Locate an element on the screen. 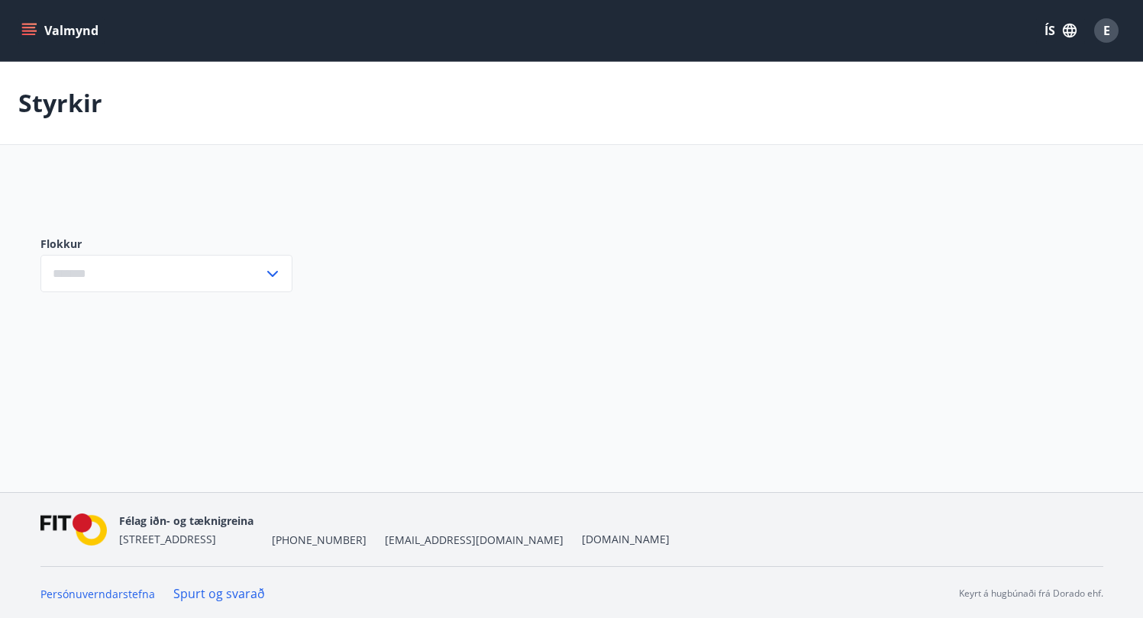  a: Spurt og svarað is located at coordinates (219, 594).